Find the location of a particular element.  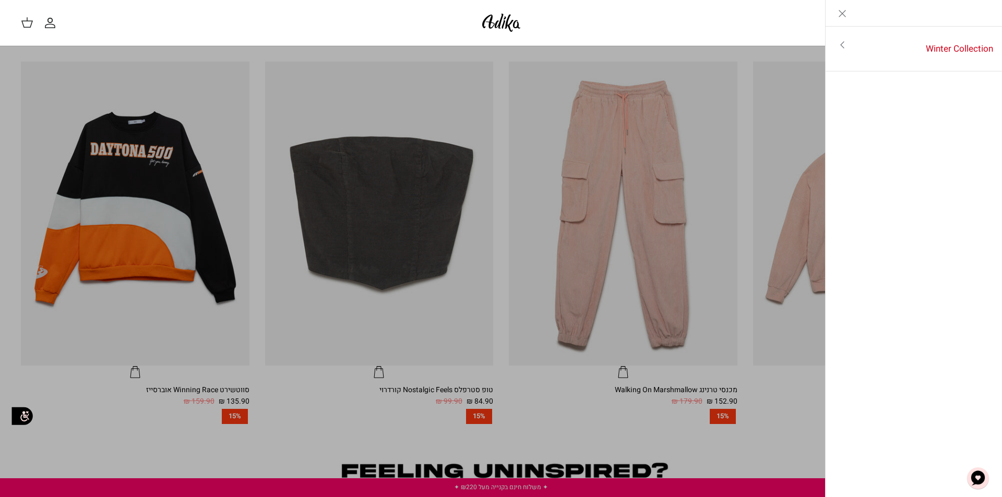

a: Adika IL is located at coordinates (501, 22).